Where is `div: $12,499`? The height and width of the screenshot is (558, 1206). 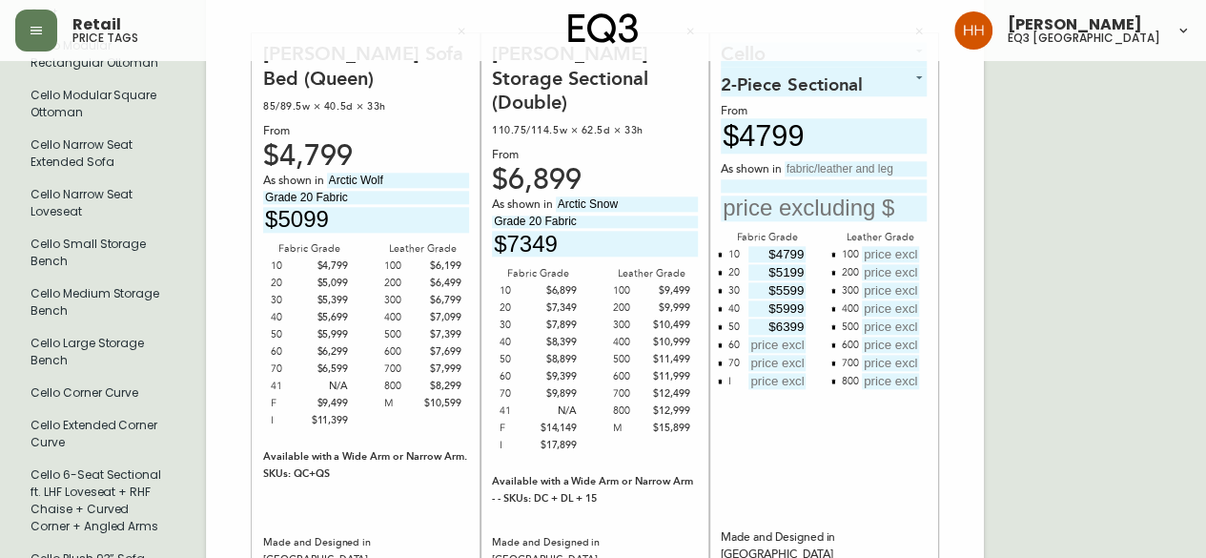
div: $12,499 is located at coordinates (670, 394).